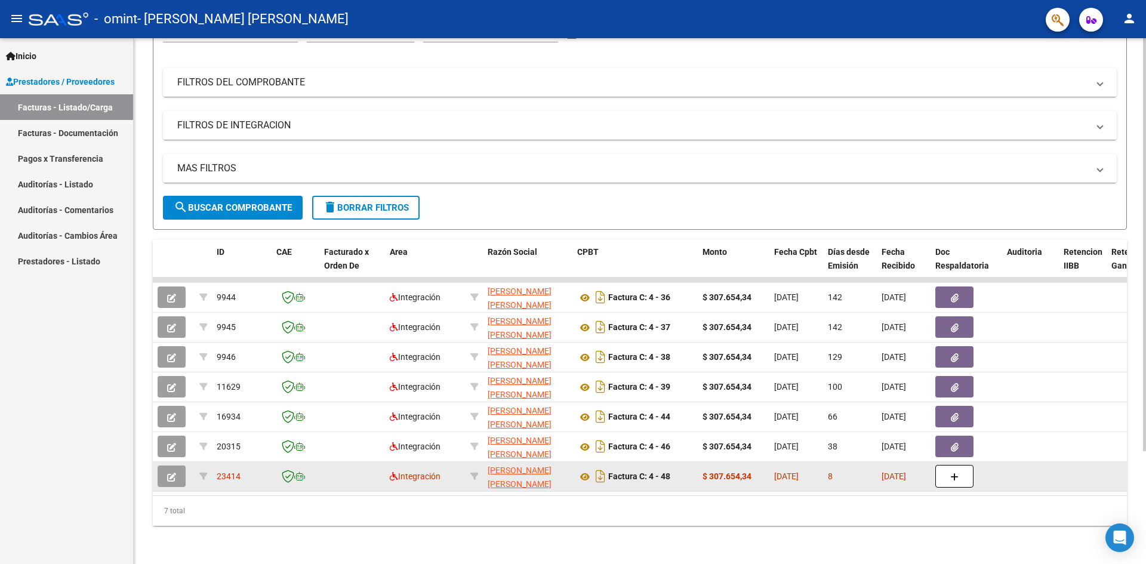  I want to click on datatable-header-cell: CPBT, so click(635, 266).